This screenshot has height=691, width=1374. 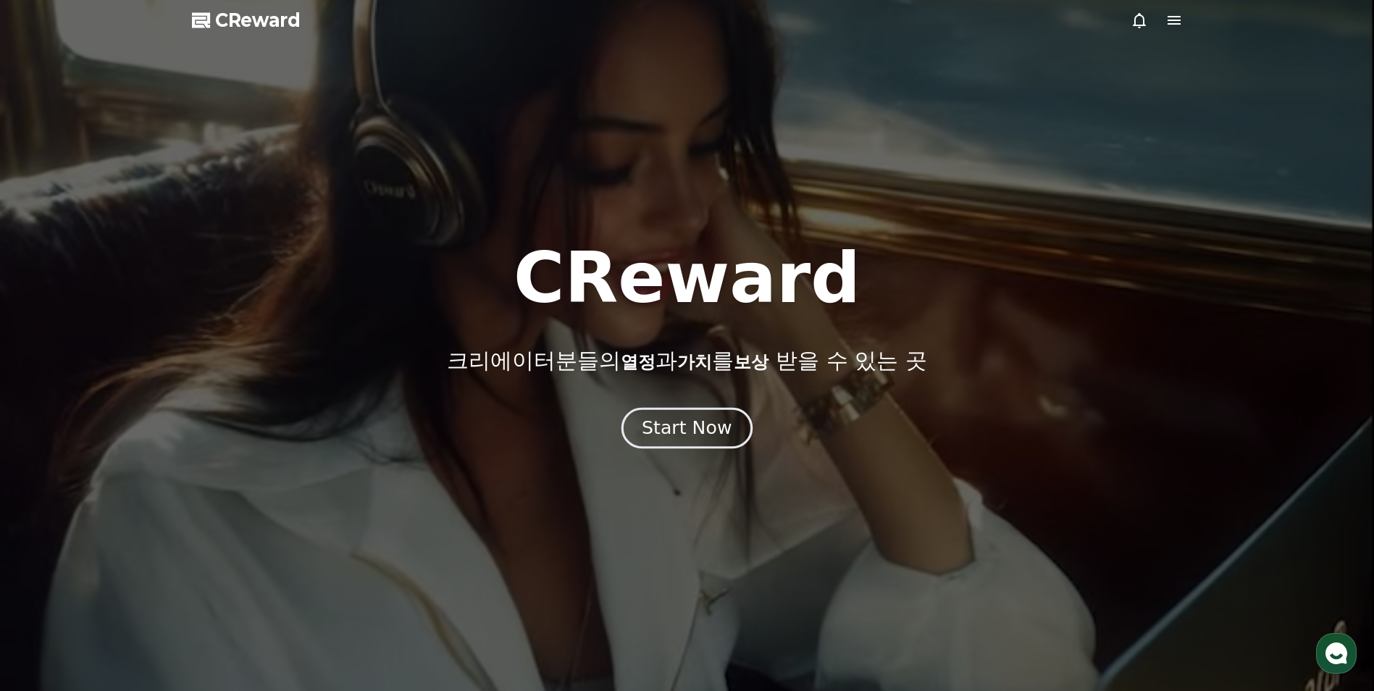 What do you see at coordinates (686, 428) in the screenshot?
I see `div: Start Now` at bounding box center [686, 428].